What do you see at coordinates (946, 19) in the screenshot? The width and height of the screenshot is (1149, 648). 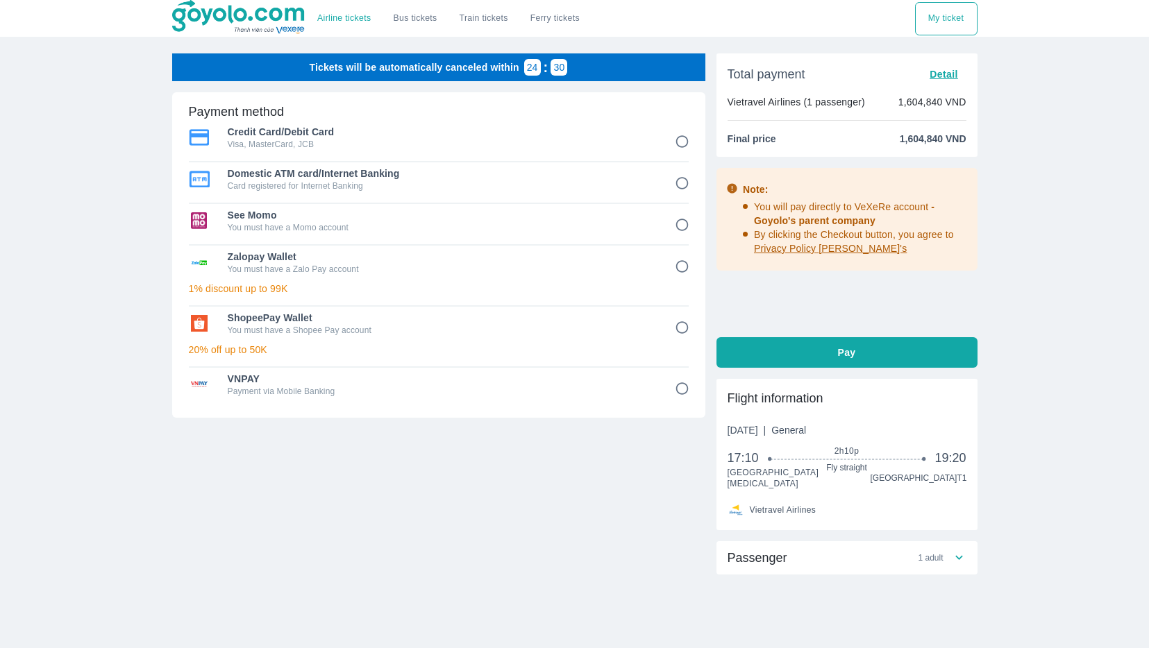 I see `button: My ticket` at bounding box center [946, 19].